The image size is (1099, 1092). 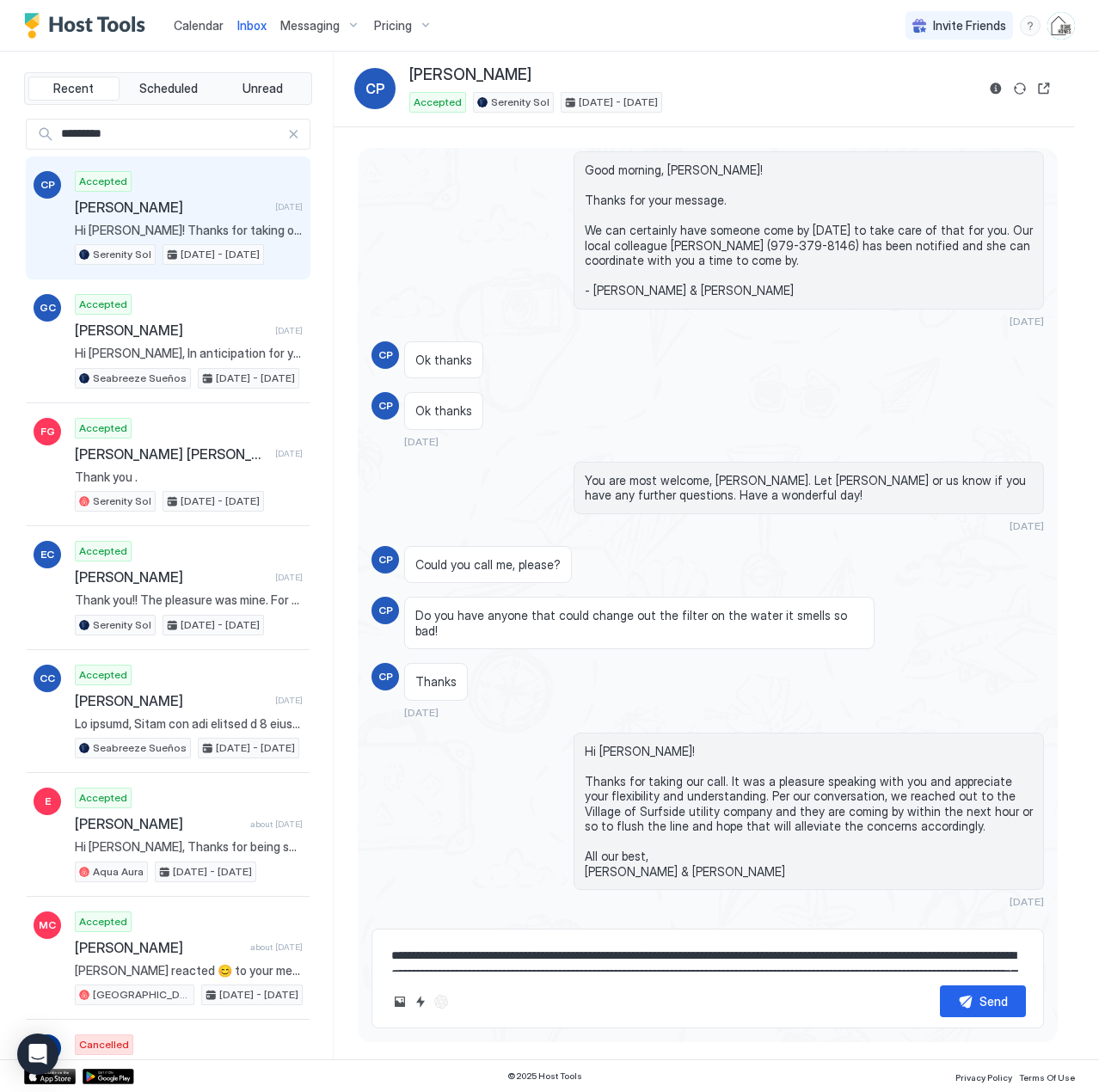 I want to click on span: Cancelled, so click(x=104, y=1044).